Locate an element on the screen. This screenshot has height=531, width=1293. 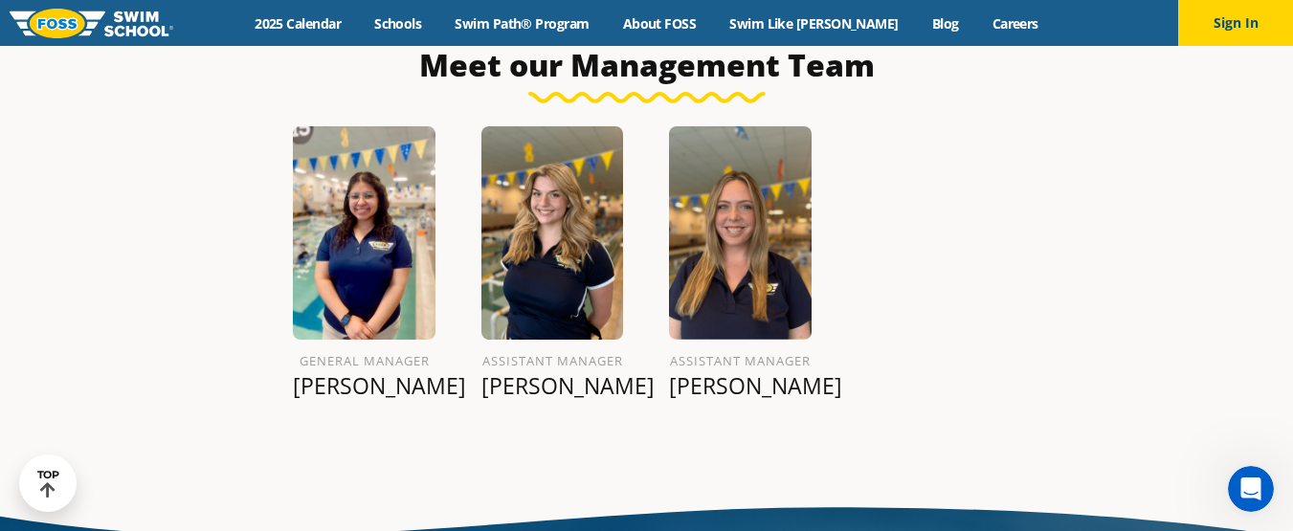
a: Schools is located at coordinates (398, 23).